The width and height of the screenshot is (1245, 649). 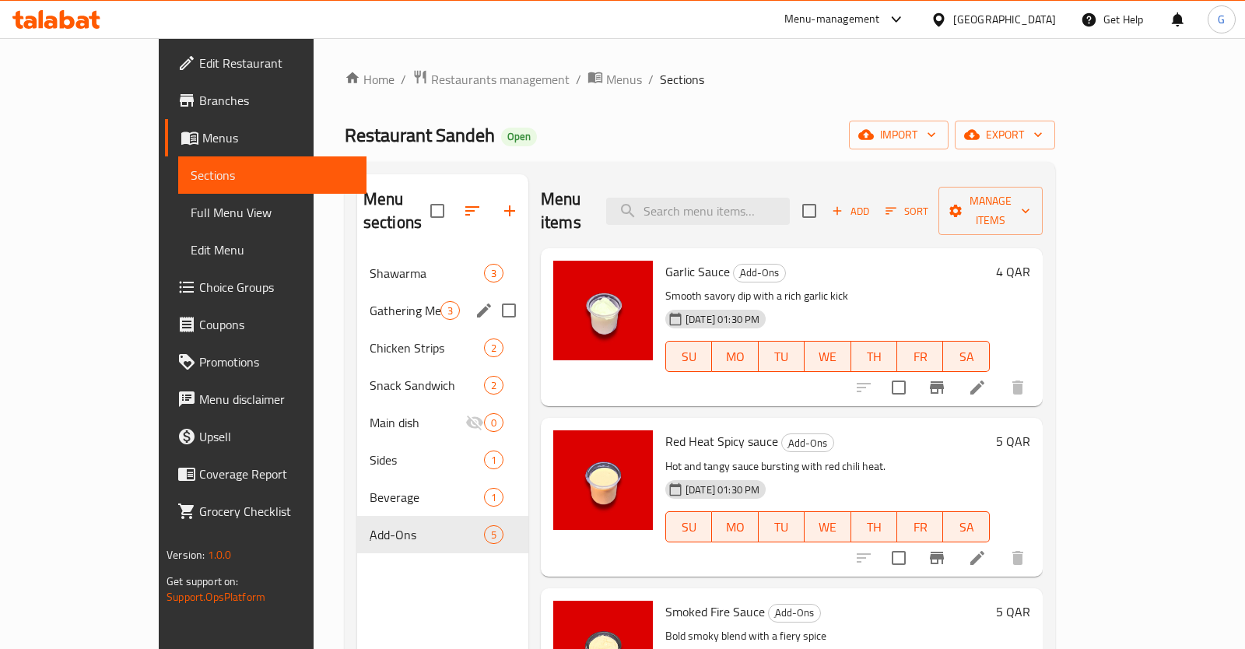 What do you see at coordinates (265, 399) in the screenshot?
I see `a: Menu disclaimer` at bounding box center [265, 399].